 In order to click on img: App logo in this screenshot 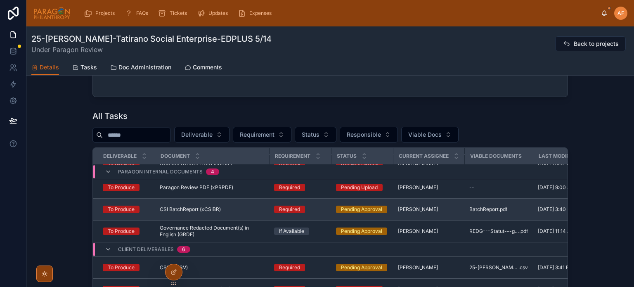, I will do `click(52, 13)`.